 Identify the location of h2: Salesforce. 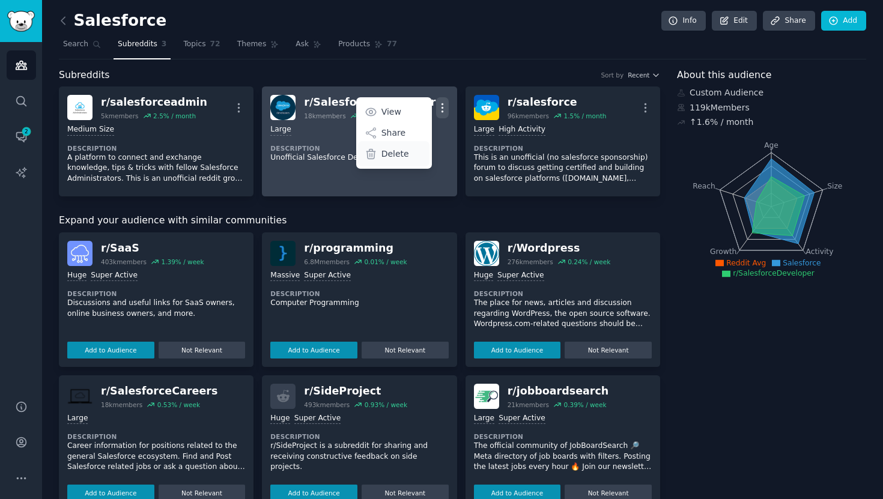
(112, 21).